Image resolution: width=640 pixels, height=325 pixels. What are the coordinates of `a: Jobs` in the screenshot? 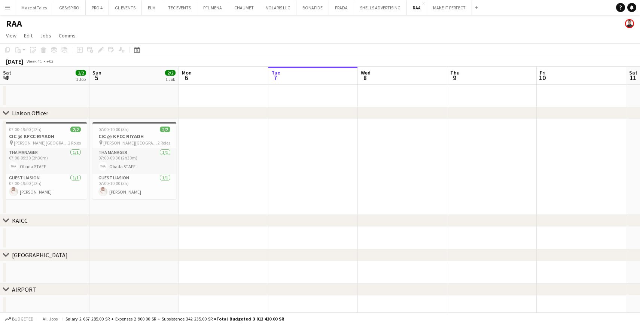 It's located at (46, 36).